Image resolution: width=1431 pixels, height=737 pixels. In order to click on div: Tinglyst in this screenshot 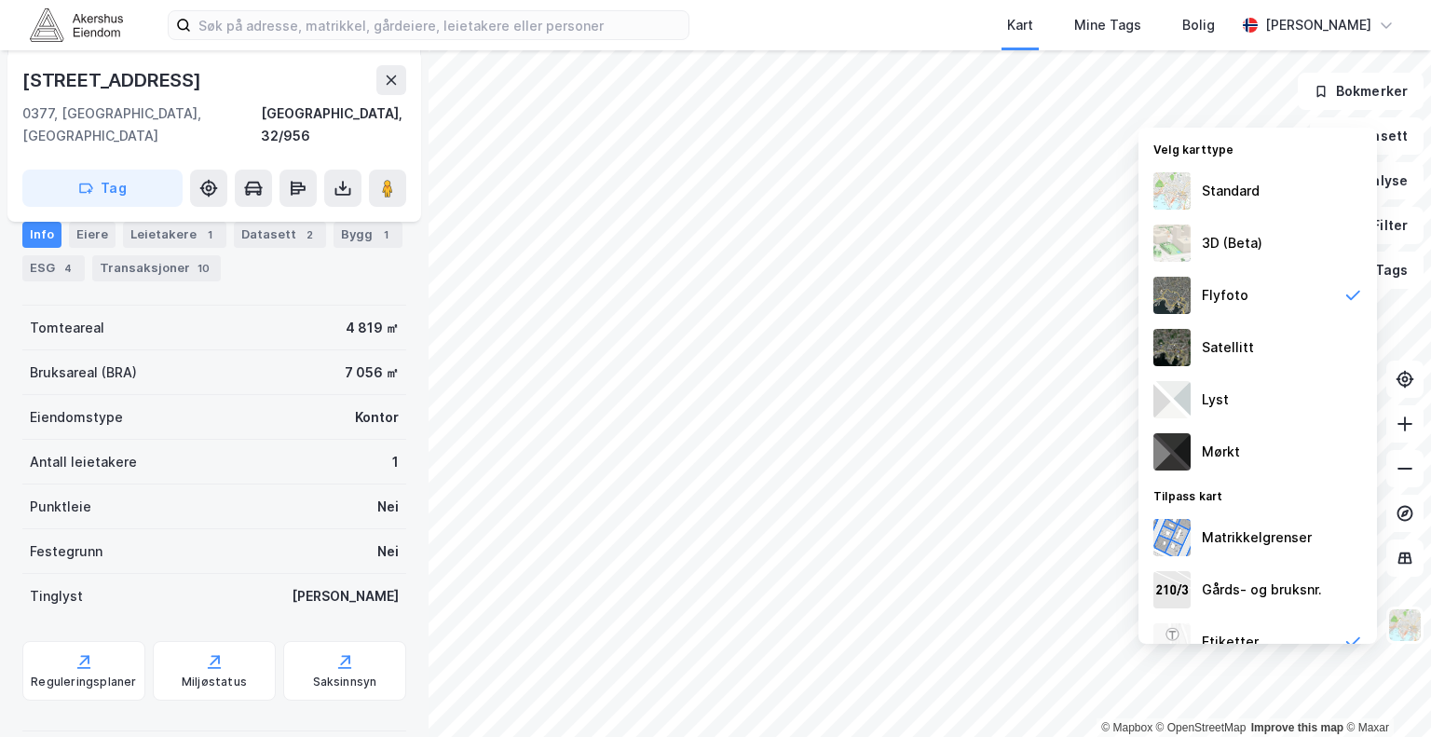, I will do `click(56, 596)`.